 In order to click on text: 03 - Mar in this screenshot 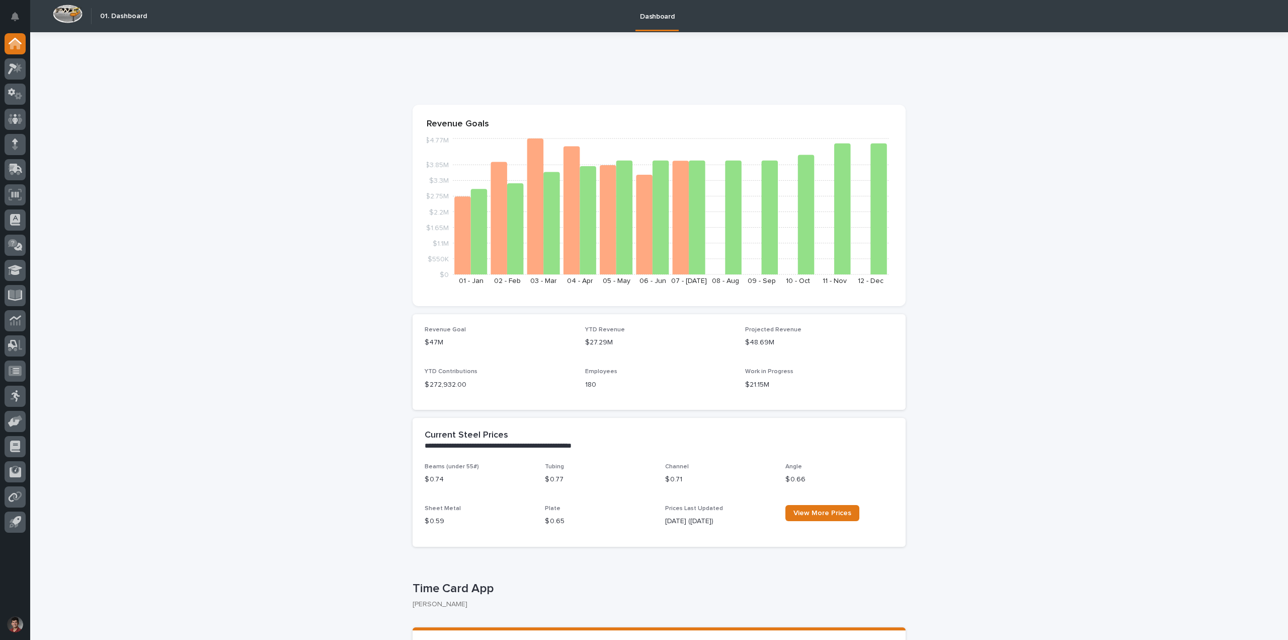, I will do `click(544, 281)`.